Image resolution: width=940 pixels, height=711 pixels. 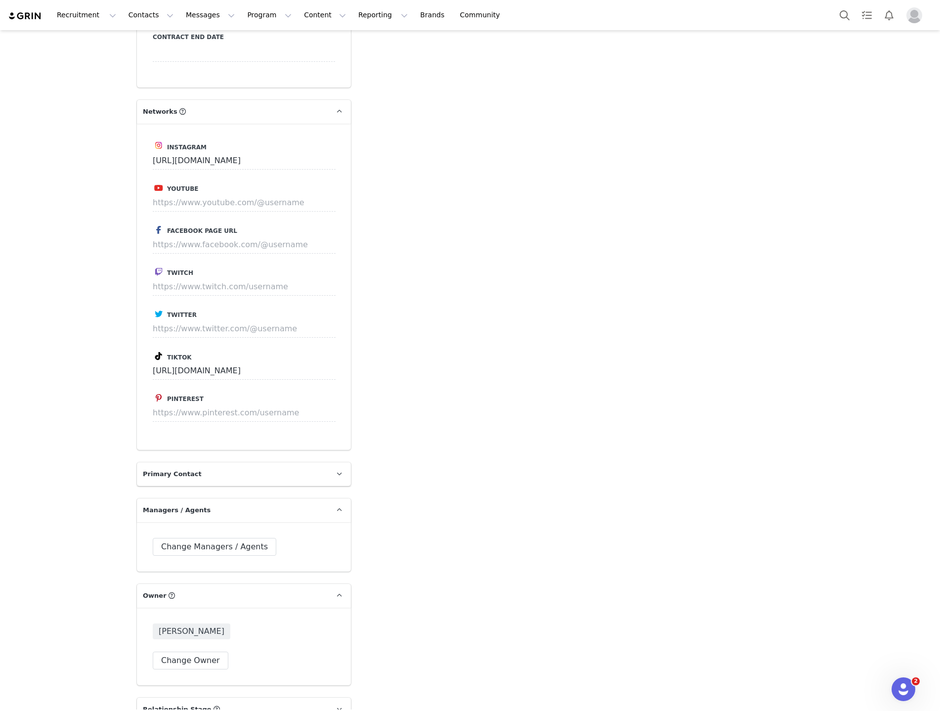 I want to click on button: Change Owner, so click(x=190, y=661).